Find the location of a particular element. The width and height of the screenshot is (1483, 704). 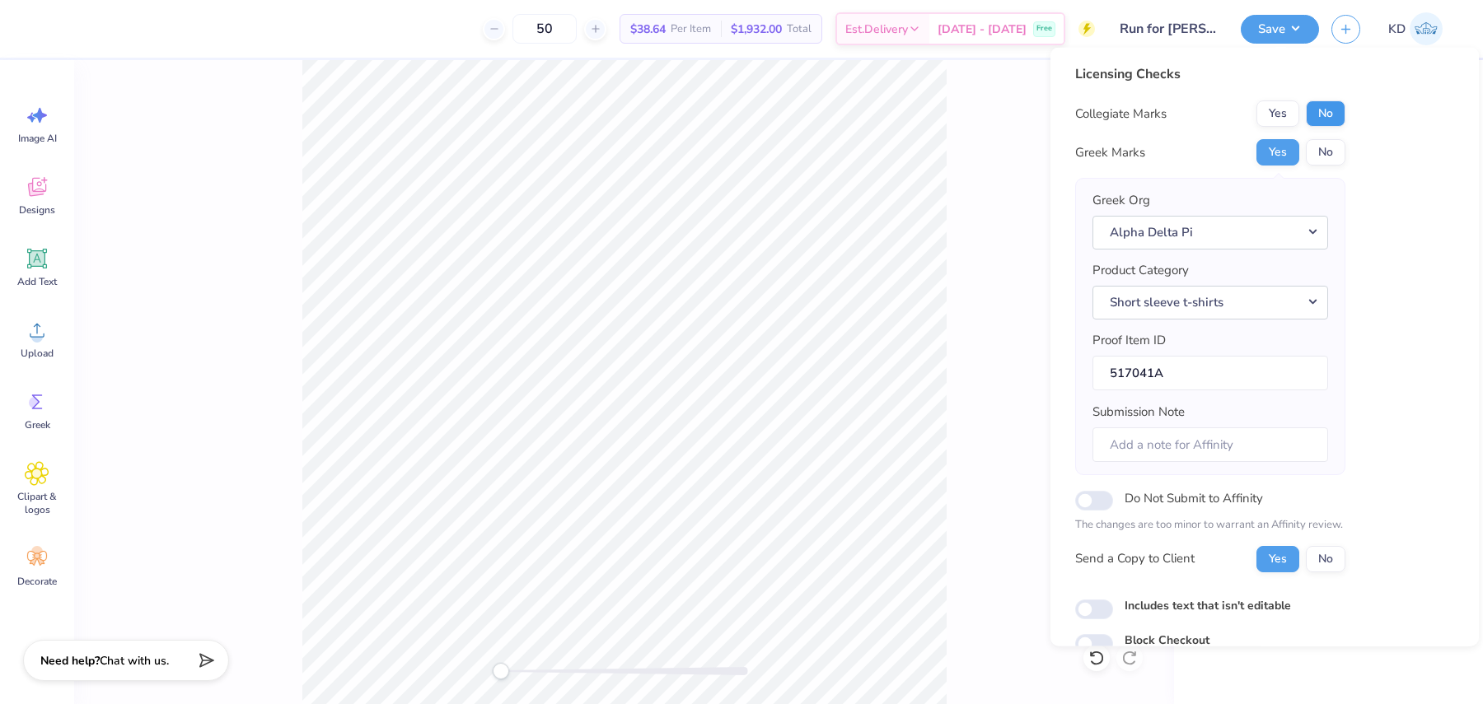

img: Karen Danielle Caguimbay is located at coordinates (1426, 29).